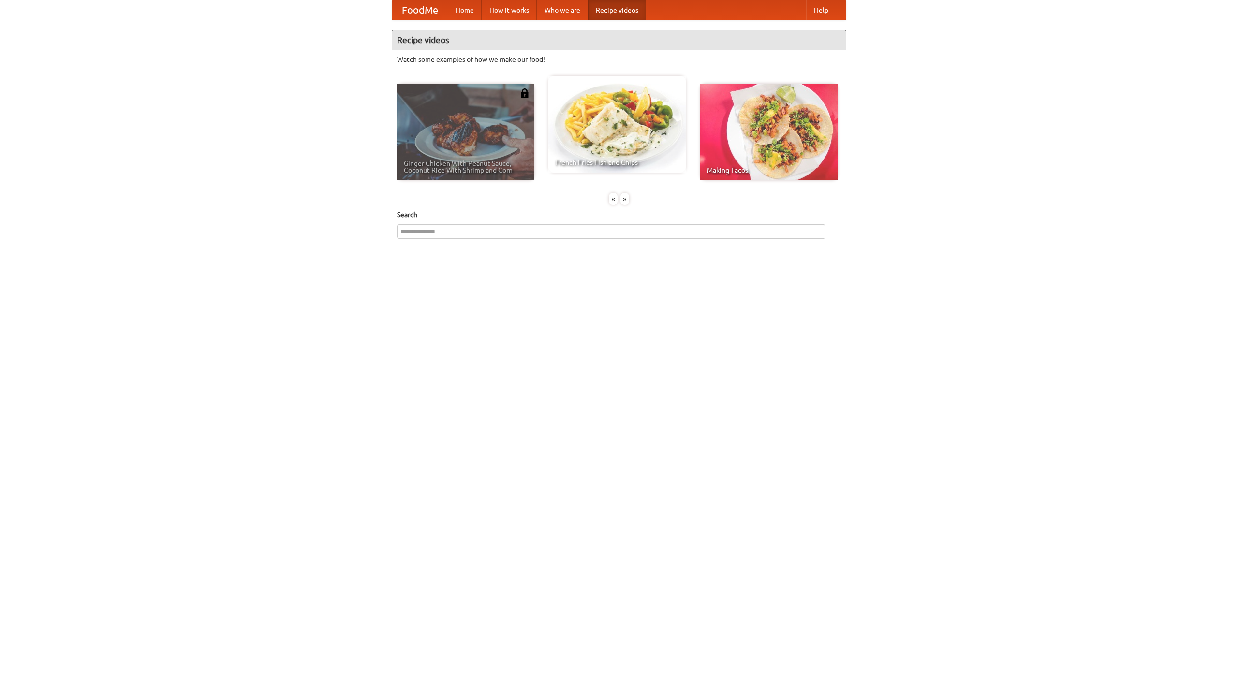  What do you see at coordinates (617, 162) in the screenshot?
I see `span: French Fries Fish and Chips` at bounding box center [617, 162].